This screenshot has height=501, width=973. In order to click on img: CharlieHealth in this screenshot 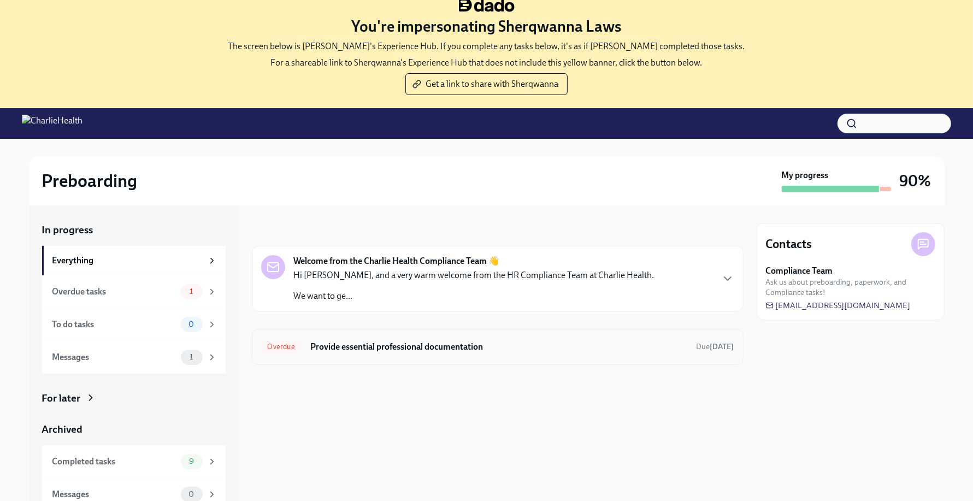, I will do `click(52, 123)`.